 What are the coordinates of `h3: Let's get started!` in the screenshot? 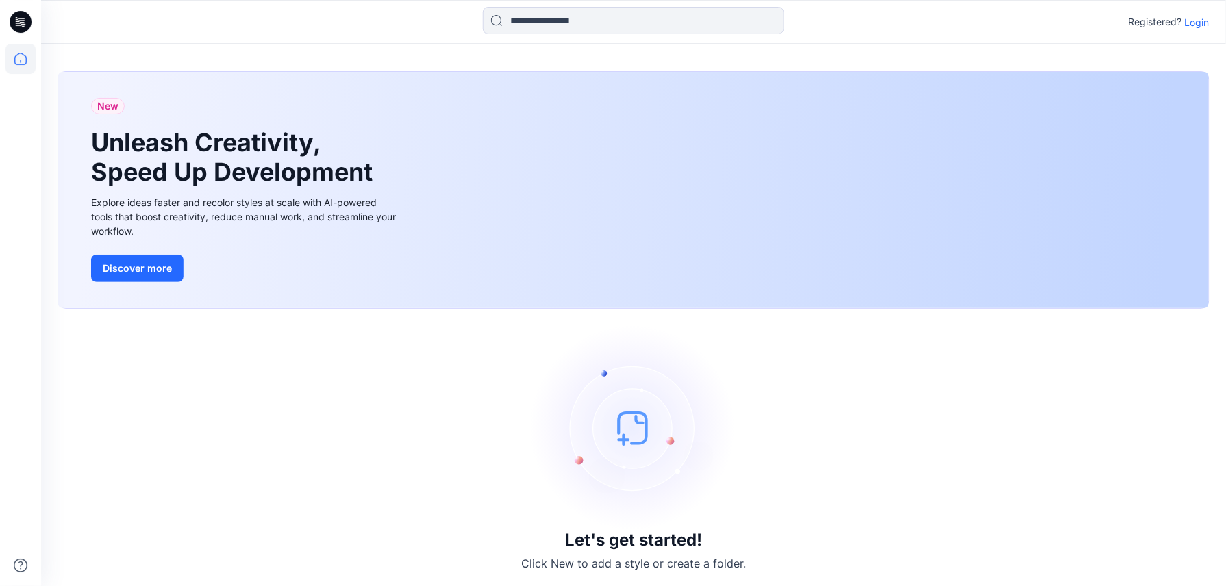 It's located at (633, 540).